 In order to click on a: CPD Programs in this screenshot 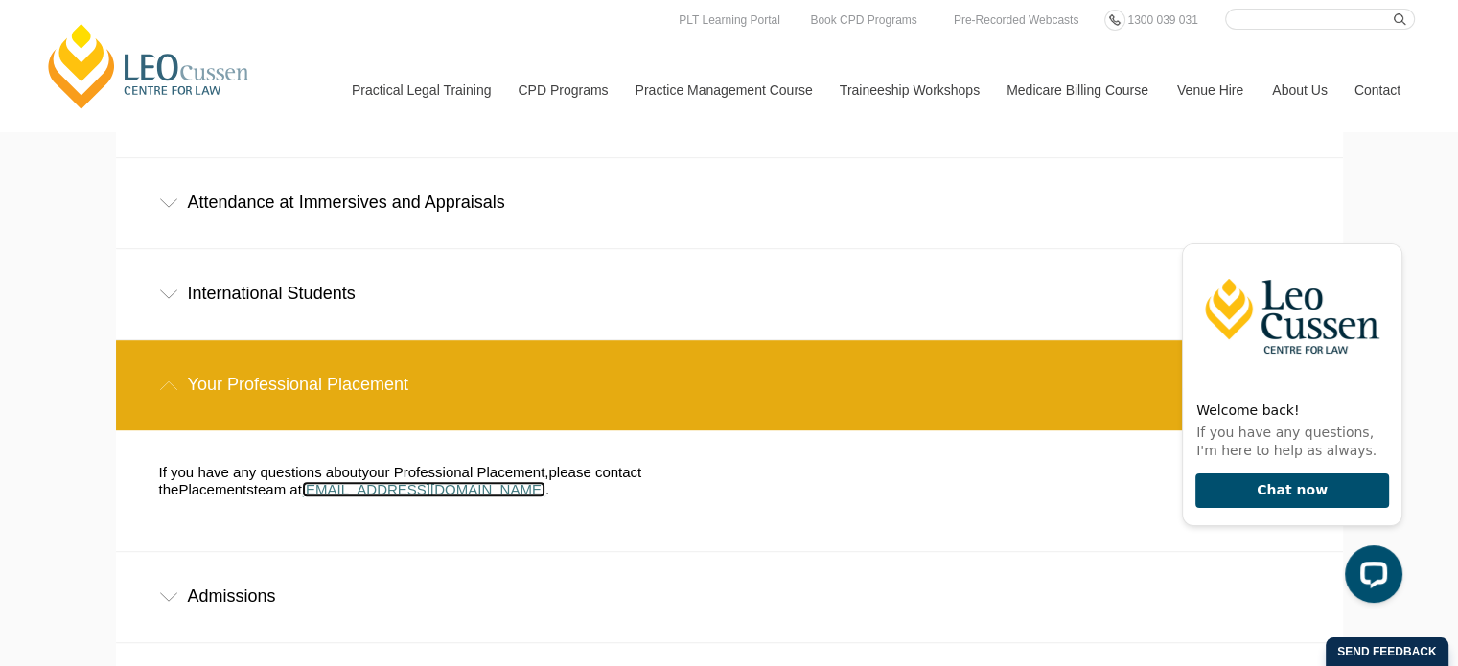, I will do `click(562, 90)`.